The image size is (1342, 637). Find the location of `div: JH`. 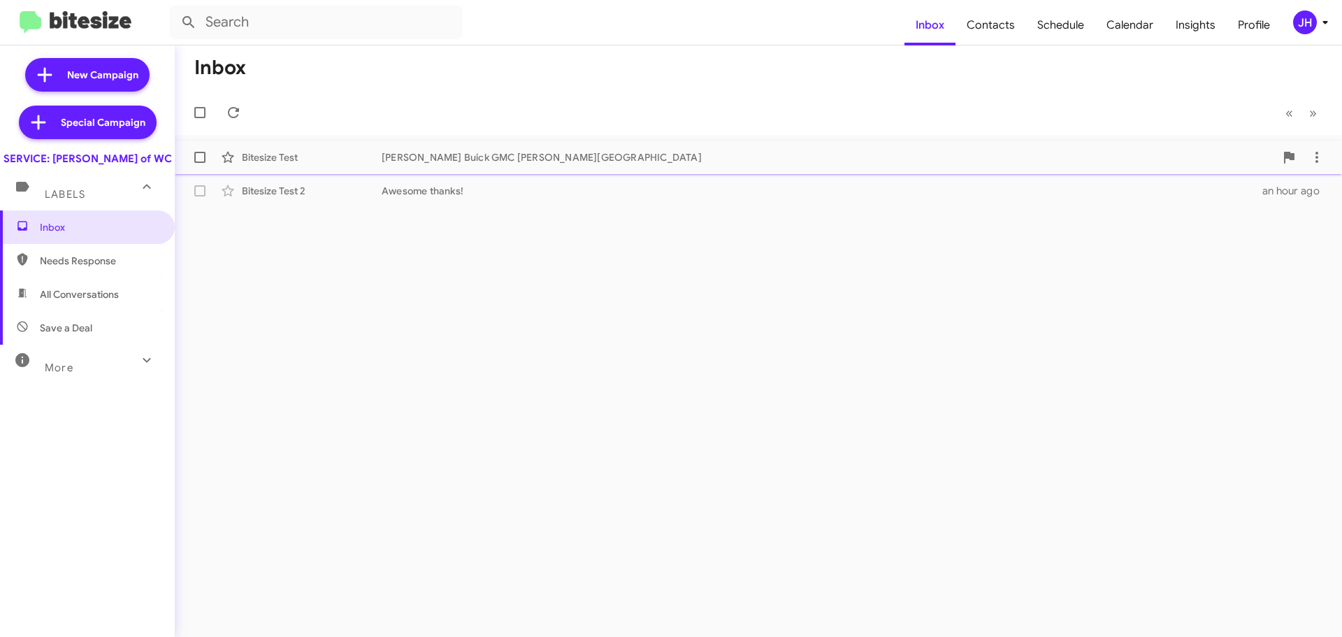

div: JH is located at coordinates (1305, 22).